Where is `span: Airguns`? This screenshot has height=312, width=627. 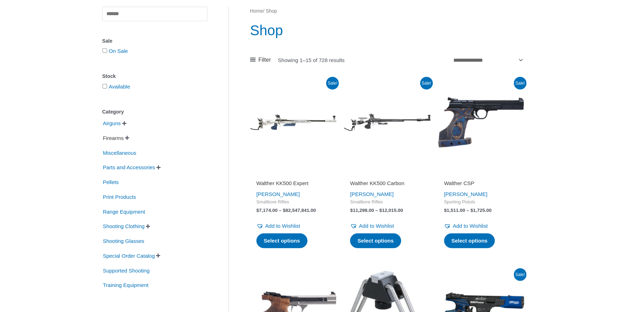
span: Airguns is located at coordinates (112, 123).